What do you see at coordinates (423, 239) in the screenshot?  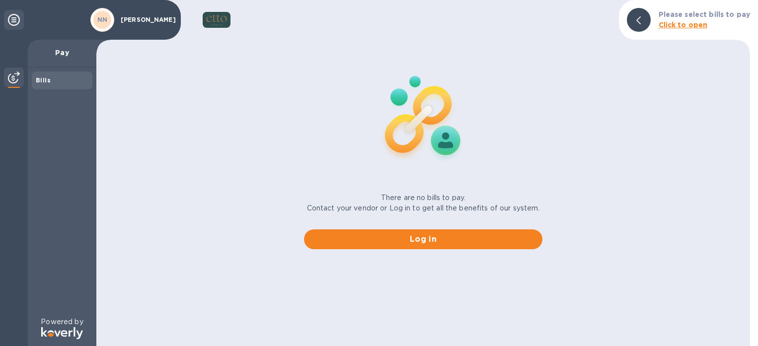 I see `span: Log in` at bounding box center [423, 239].